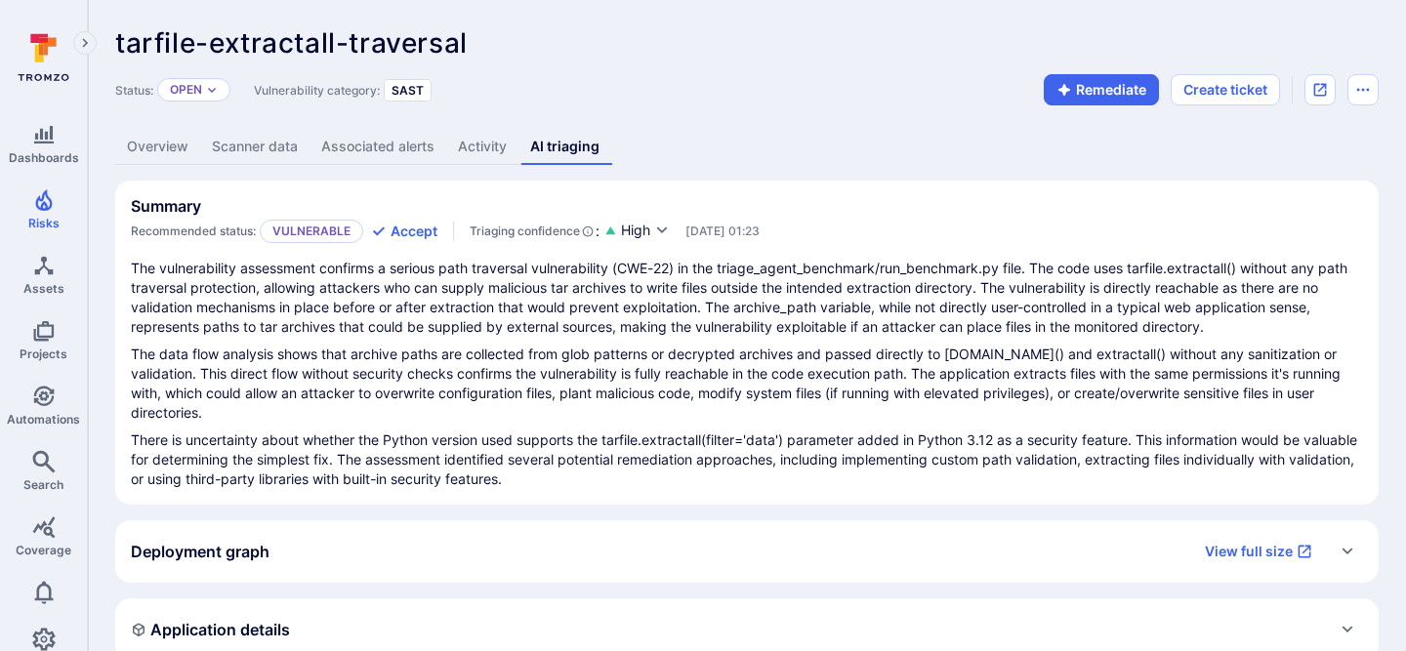 Image resolution: width=1406 pixels, height=651 pixels. What do you see at coordinates (43, 419) in the screenshot?
I see `span: Automations` at bounding box center [43, 419].